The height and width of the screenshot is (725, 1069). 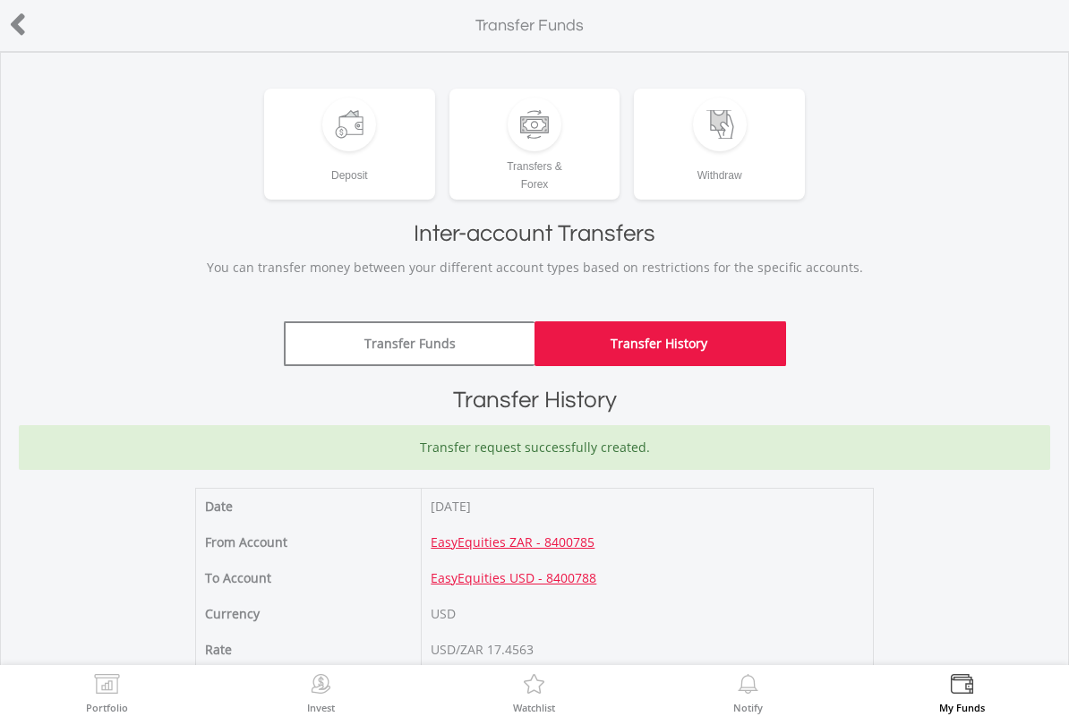 What do you see at coordinates (647, 650) in the screenshot?
I see `td: USD/ZAR 17.4563` at bounding box center [647, 650].